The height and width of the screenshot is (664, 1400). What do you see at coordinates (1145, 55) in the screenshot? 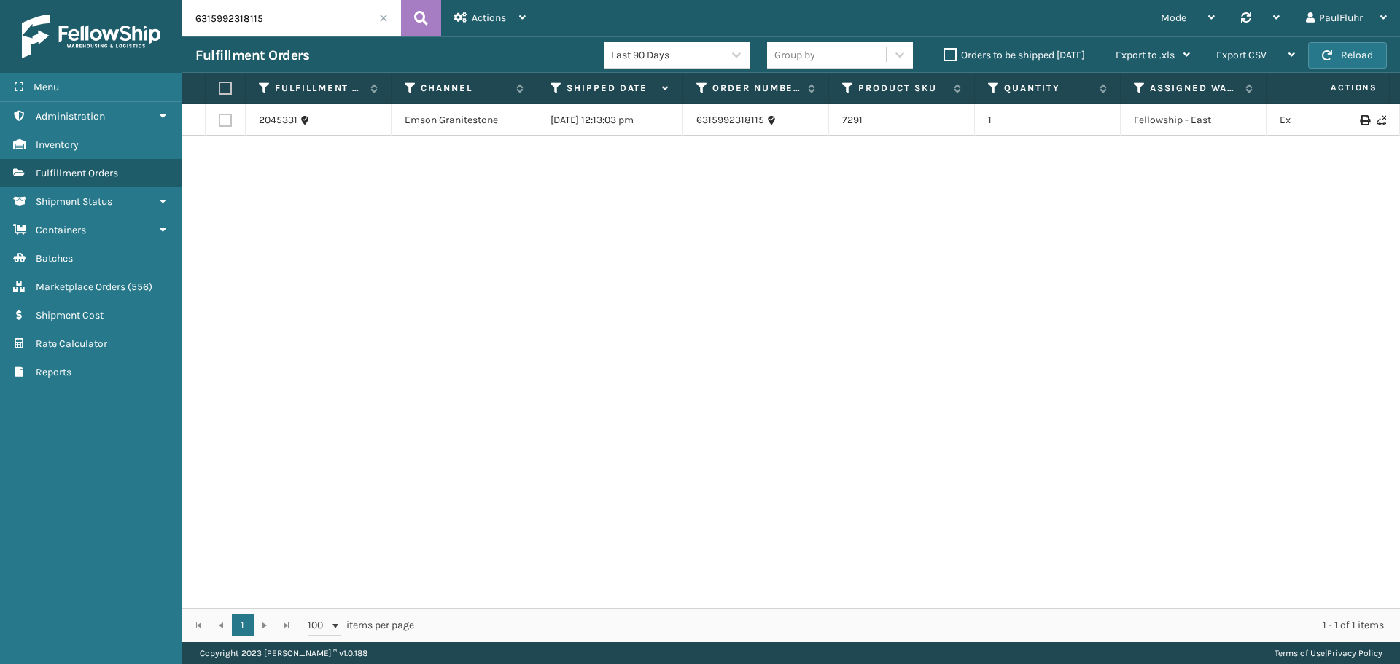
I see `span: Export to .xls` at bounding box center [1145, 55].